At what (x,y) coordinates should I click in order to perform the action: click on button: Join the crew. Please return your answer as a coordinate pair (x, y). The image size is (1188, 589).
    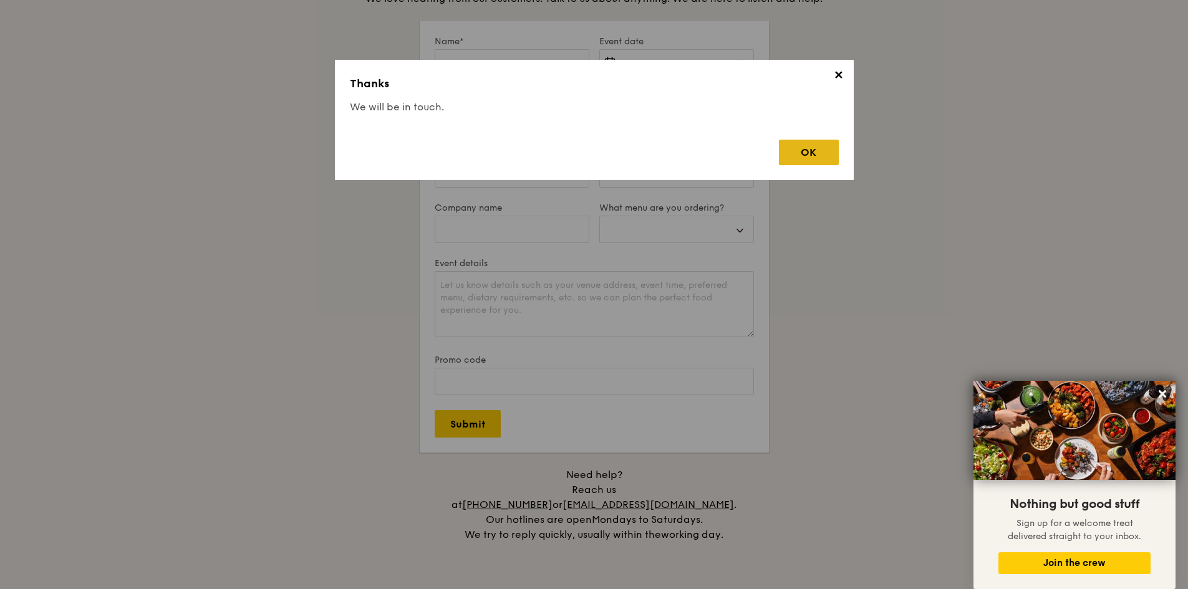
    Looking at the image, I should click on (1075, 563).